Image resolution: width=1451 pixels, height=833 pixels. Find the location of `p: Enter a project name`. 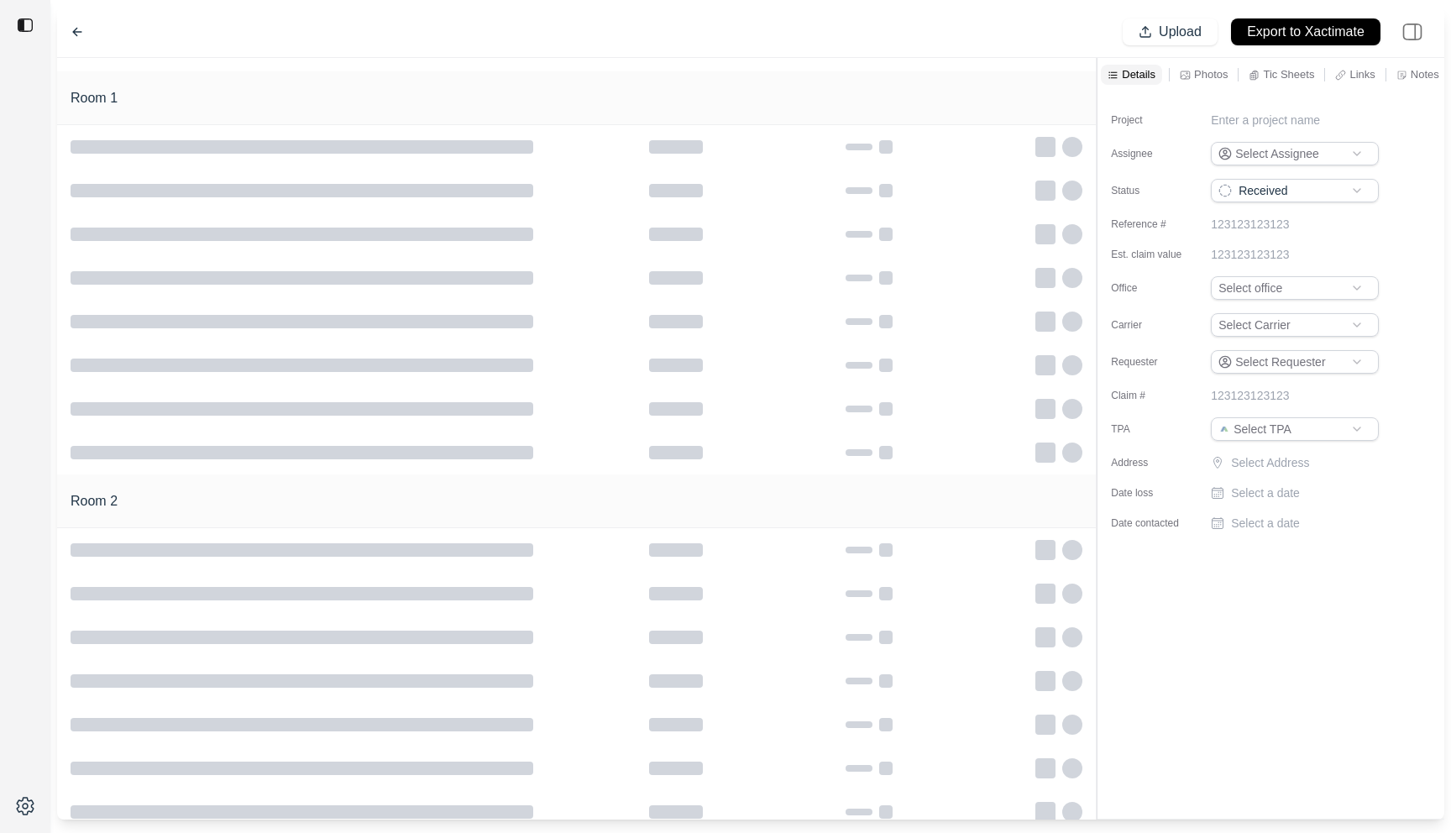

p: Enter a project name is located at coordinates (1266, 120).